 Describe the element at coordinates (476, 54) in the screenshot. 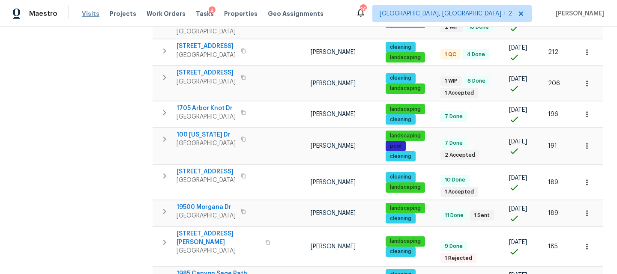

I see `span: 4 Done` at that location.